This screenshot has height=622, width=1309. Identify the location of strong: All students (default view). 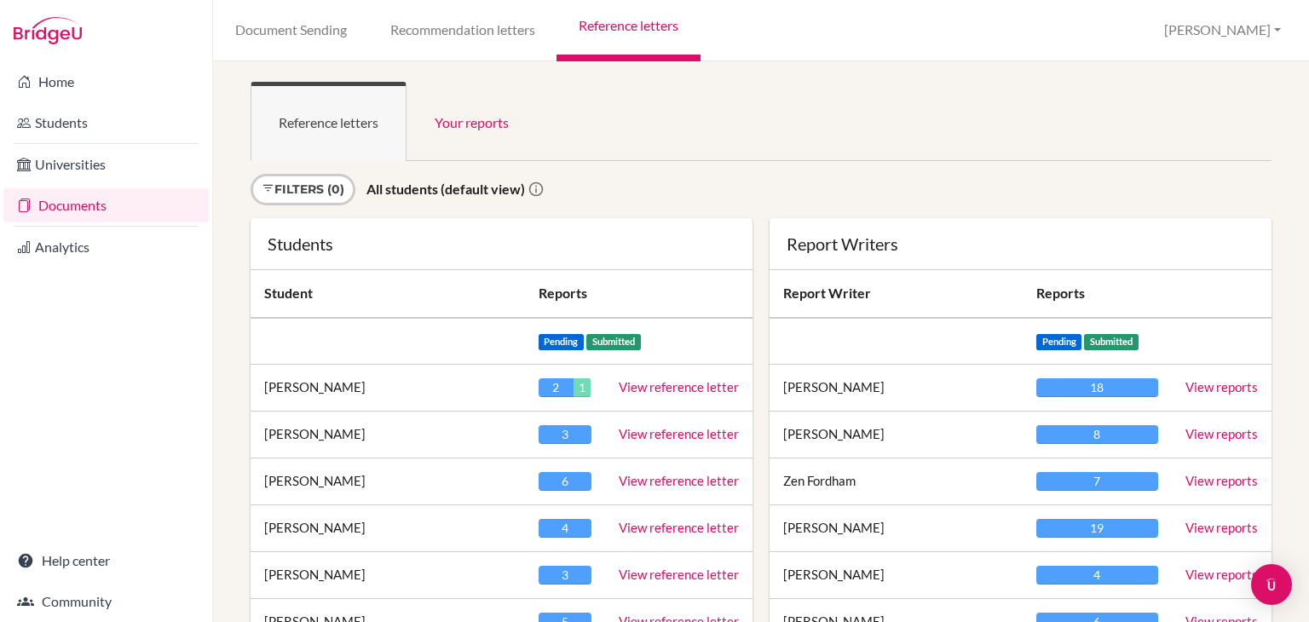
(446, 188).